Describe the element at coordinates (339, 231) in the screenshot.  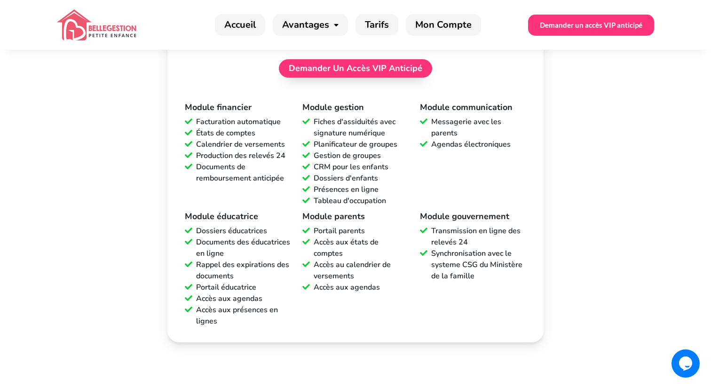
I see `div: Portail parents` at that location.